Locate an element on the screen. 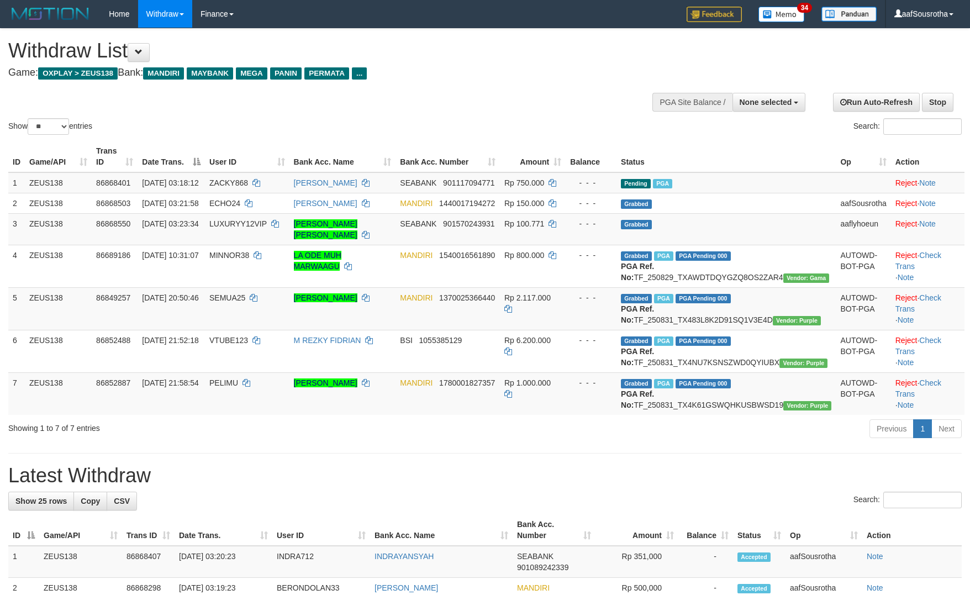 This screenshot has width=970, height=595. td: ZEUS138 is located at coordinates (58, 183).